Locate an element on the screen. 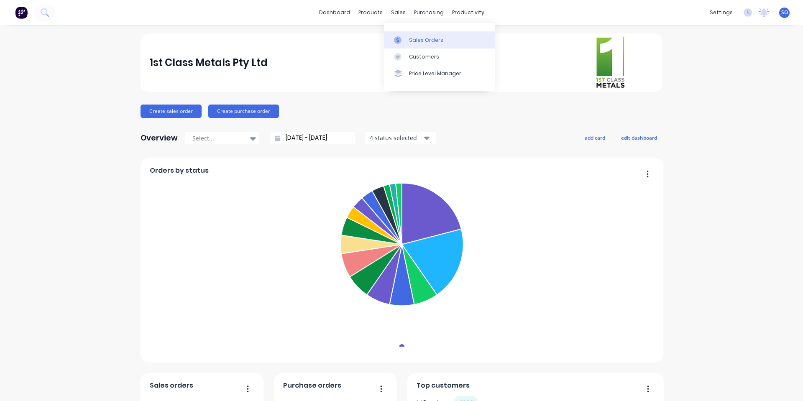 The height and width of the screenshot is (401, 803). div: 1st Class Metals Pty Ltd is located at coordinates (209, 63).